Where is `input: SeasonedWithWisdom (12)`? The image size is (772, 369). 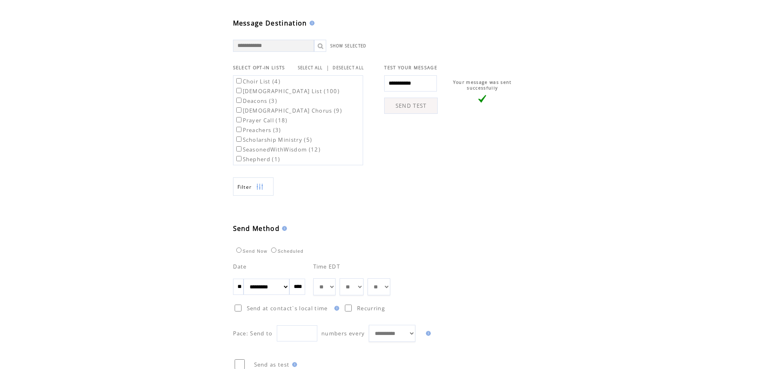
input: SeasonedWithWisdom (12) is located at coordinates (239, 149).